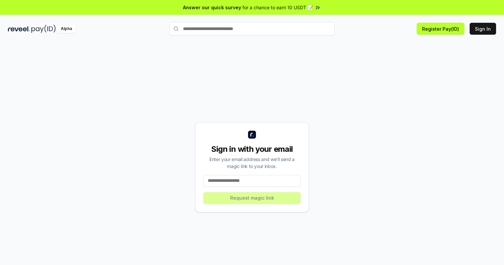  Describe the element at coordinates (212, 7) in the screenshot. I see `span: Answer our quick survey` at that location.